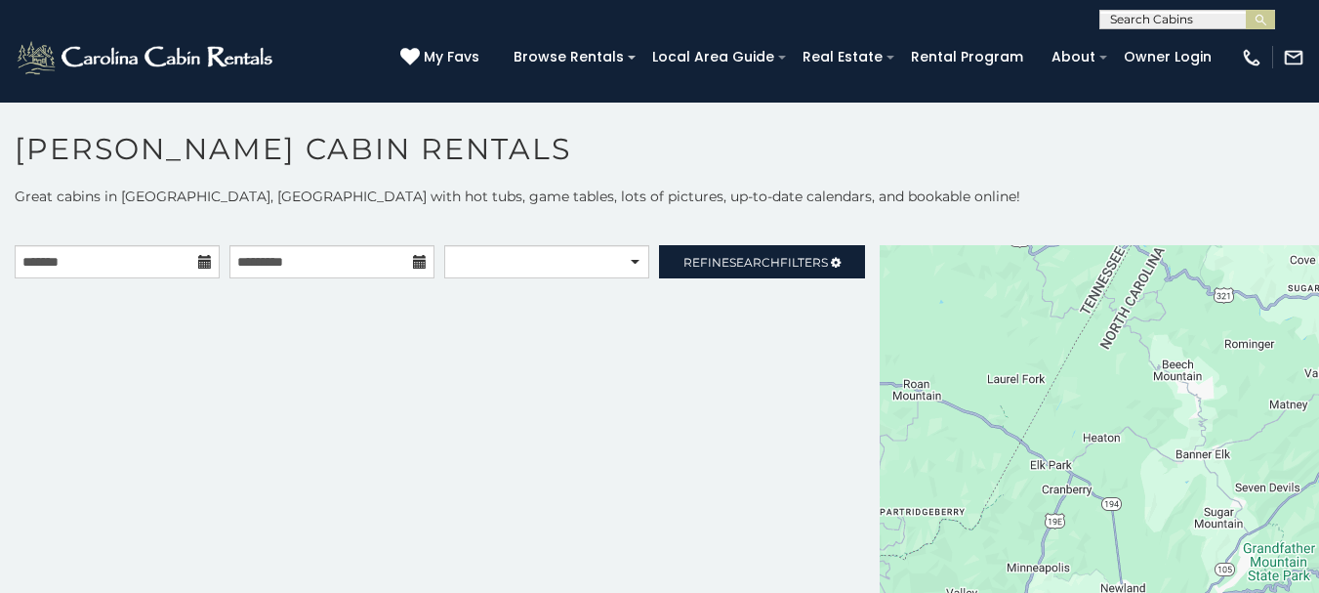 This screenshot has height=593, width=1319. I want to click on a: Owner Login, so click(1168, 57).